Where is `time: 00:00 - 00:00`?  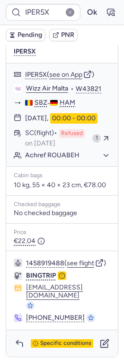 time: 00:00 - 00:00 is located at coordinates (74, 118).